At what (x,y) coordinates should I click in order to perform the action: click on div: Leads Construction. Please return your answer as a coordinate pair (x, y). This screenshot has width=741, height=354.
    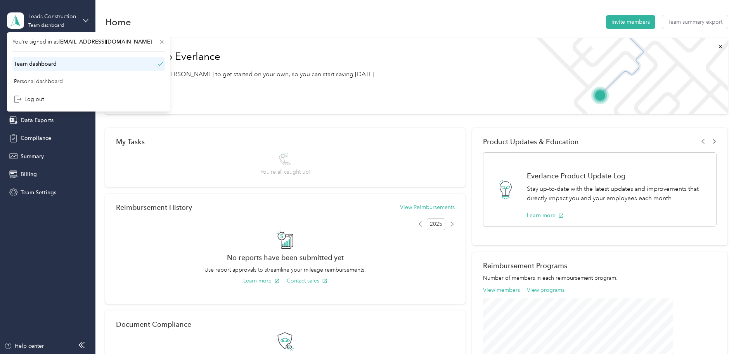
    Looking at the image, I should click on (52, 16).